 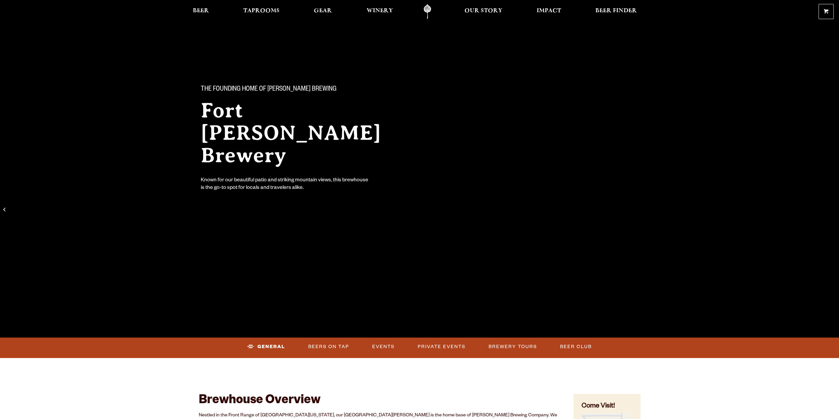 I want to click on span: Beer Finder, so click(x=616, y=11).